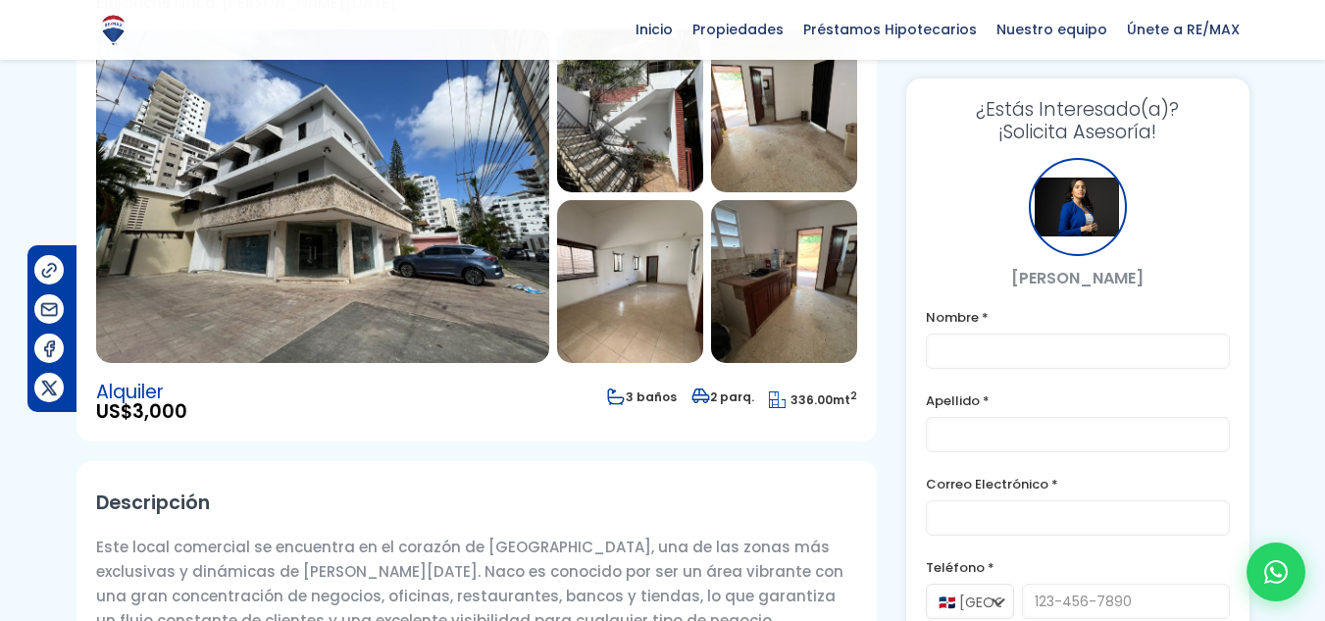 The image size is (1325, 621). Describe the element at coordinates (642, 396) in the screenshot. I see `span: 3 baños` at that location.